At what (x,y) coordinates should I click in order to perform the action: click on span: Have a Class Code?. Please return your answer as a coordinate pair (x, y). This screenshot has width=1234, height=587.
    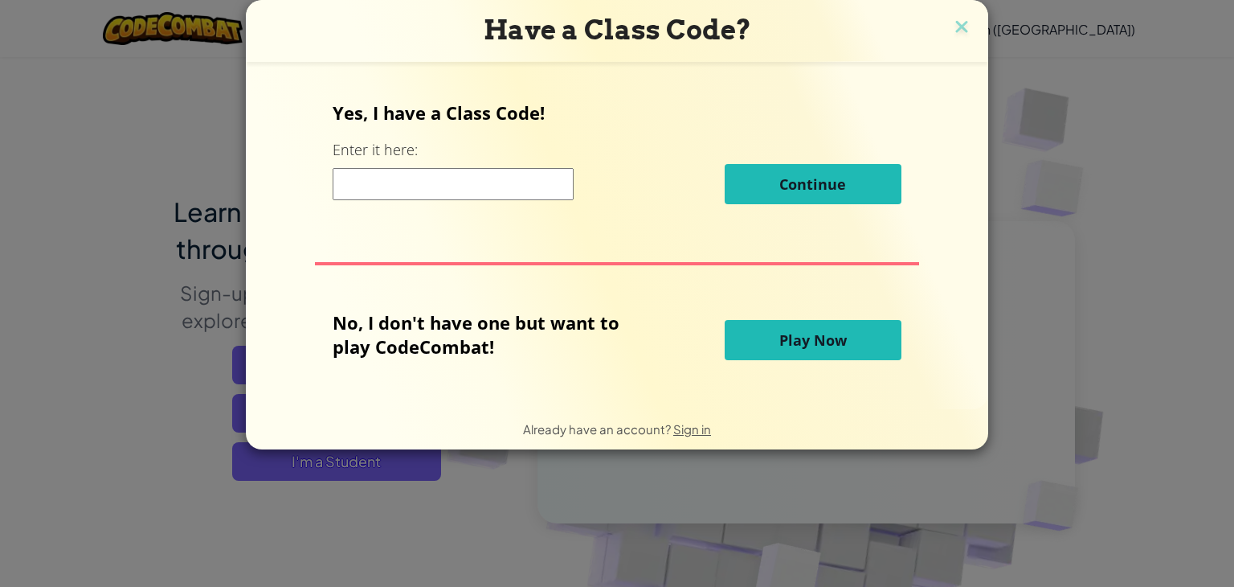
    Looking at the image, I should click on (617, 30).